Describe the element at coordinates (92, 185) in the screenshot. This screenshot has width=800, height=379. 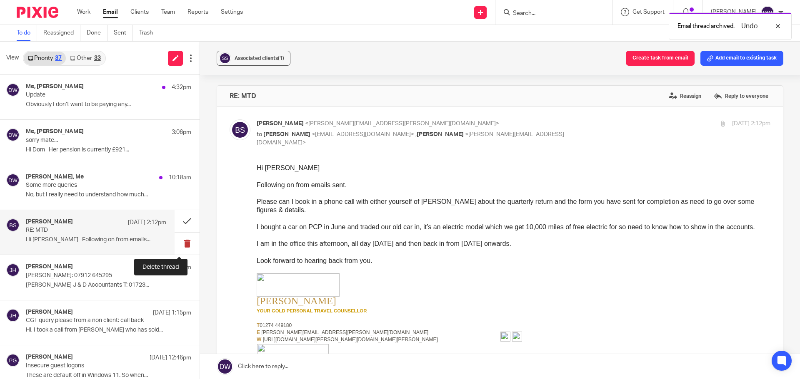
I see `p: Some more queries` at that location.